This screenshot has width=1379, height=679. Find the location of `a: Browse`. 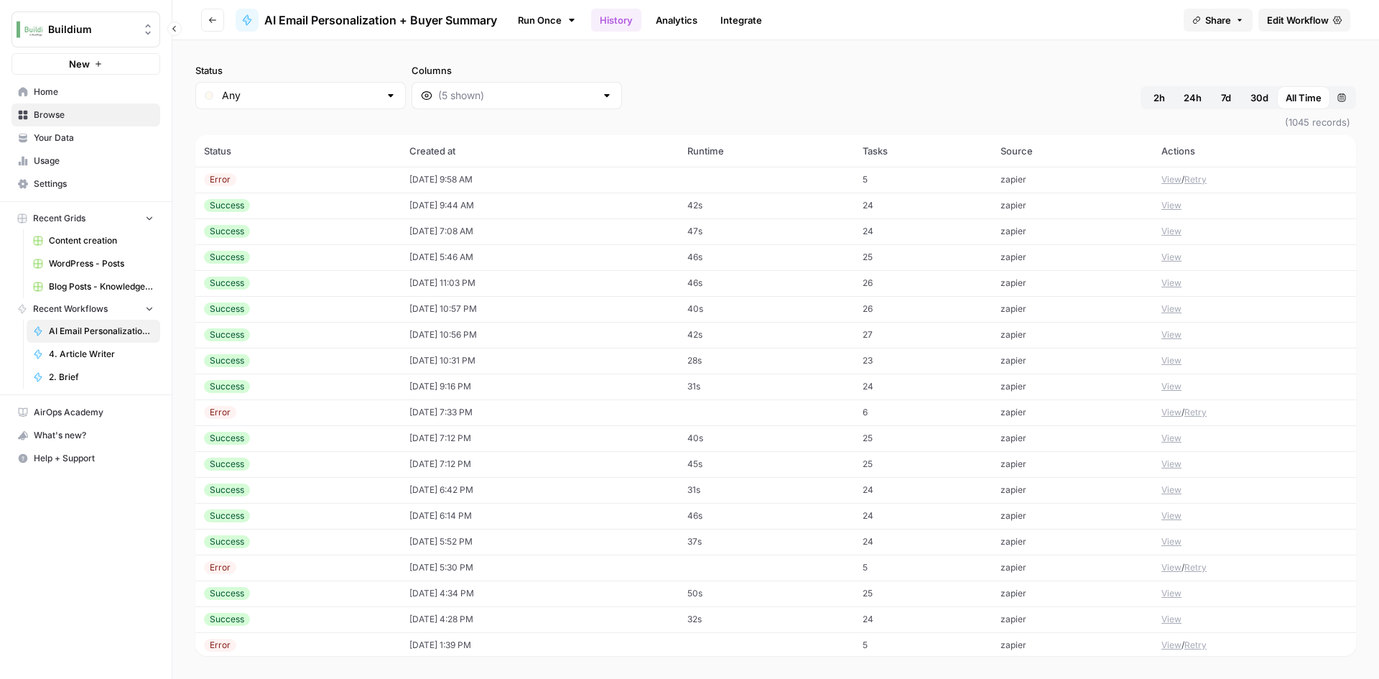

a: Browse is located at coordinates (85, 115).